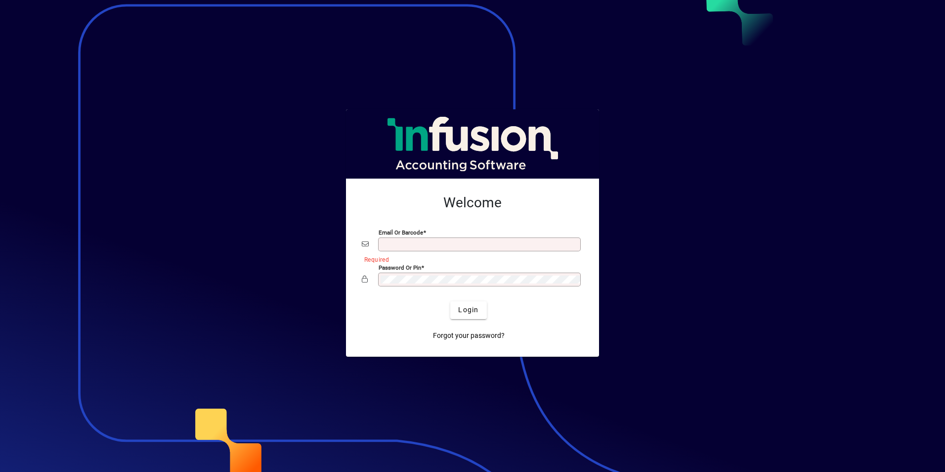 The image size is (945, 472). Describe the element at coordinates (469, 336) in the screenshot. I see `a: Forgot your password?` at that location.